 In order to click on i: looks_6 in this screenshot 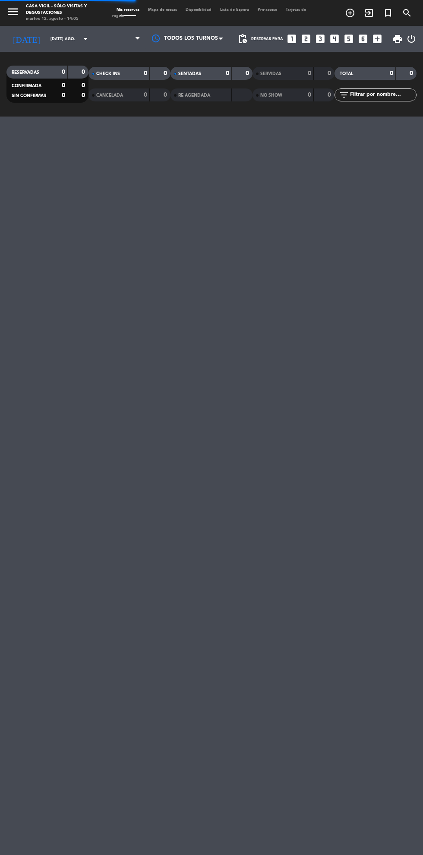, I will do `click(363, 39)`.